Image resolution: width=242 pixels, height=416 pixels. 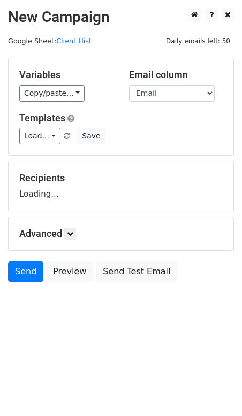 I want to click on a: Preview, so click(x=70, y=272).